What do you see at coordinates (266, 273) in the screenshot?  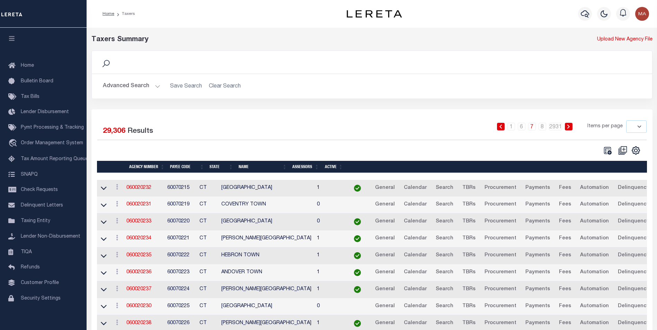 I see `td: ANDOVER TOWN` at bounding box center [266, 273].